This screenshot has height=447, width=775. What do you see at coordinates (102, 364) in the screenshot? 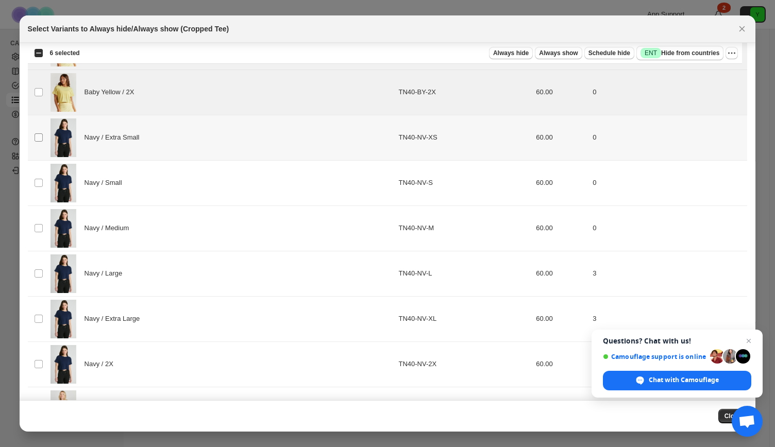
I see `span: Navy / 2X` at bounding box center [102, 364].